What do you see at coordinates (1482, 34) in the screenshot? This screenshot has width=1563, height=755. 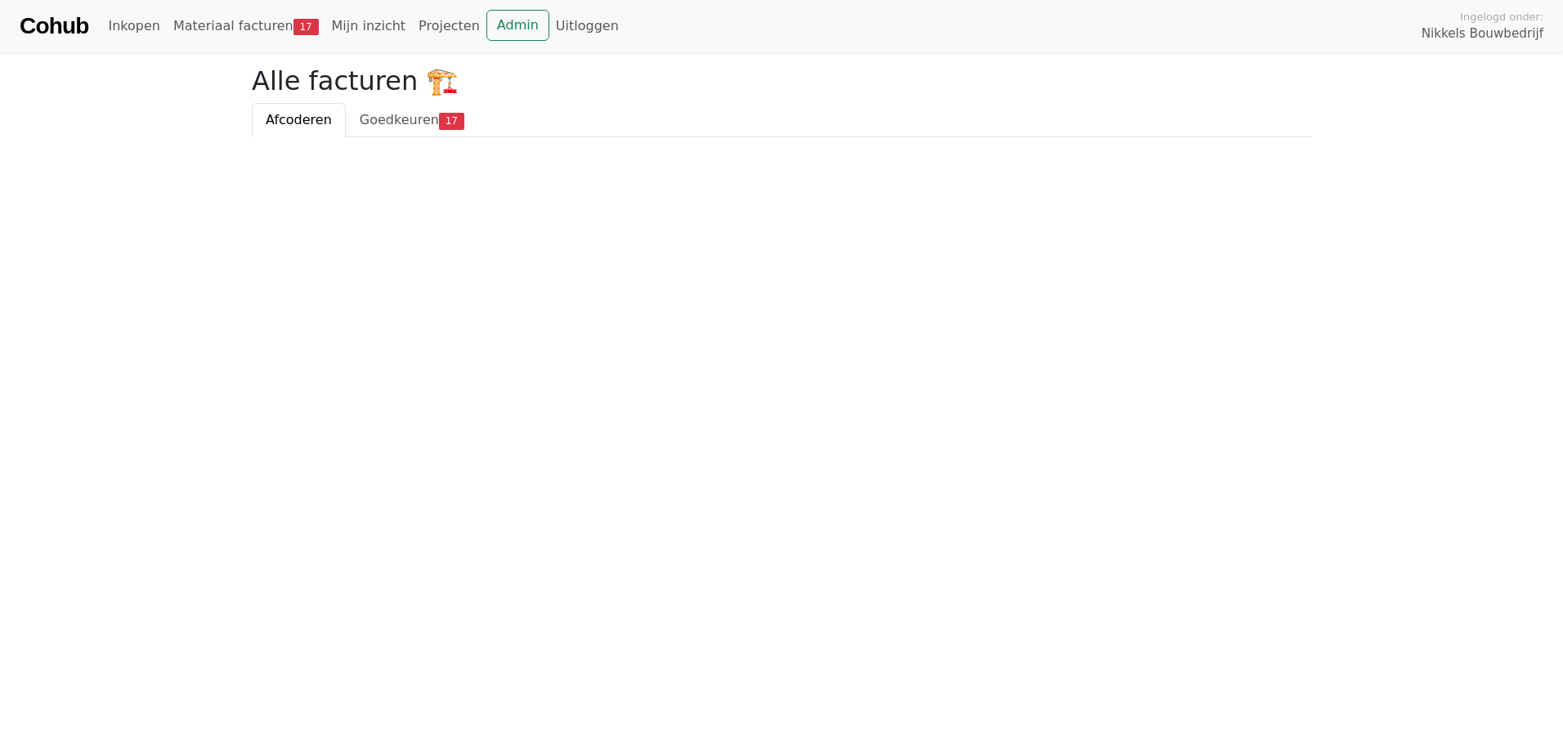 I see `span: Nikkels Bouwbedrijf` at bounding box center [1482, 34].